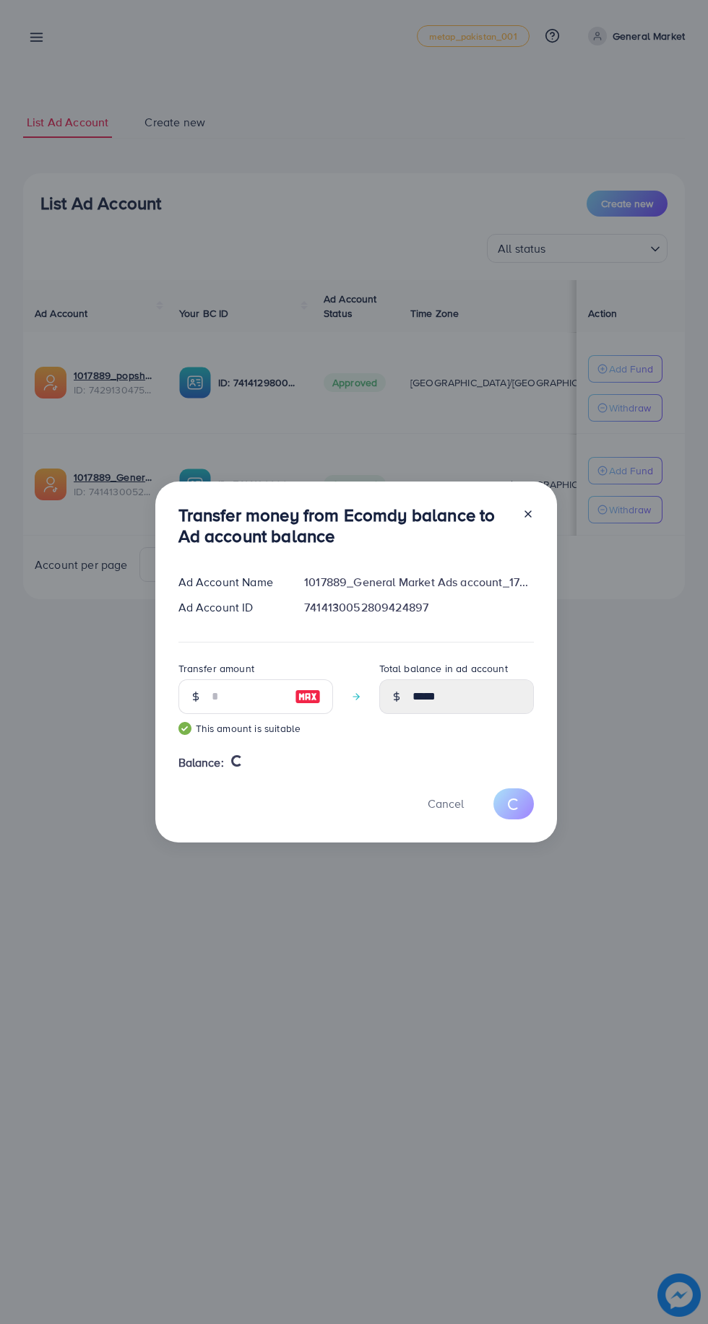  I want to click on div: 7414130052809424897, so click(418, 607).